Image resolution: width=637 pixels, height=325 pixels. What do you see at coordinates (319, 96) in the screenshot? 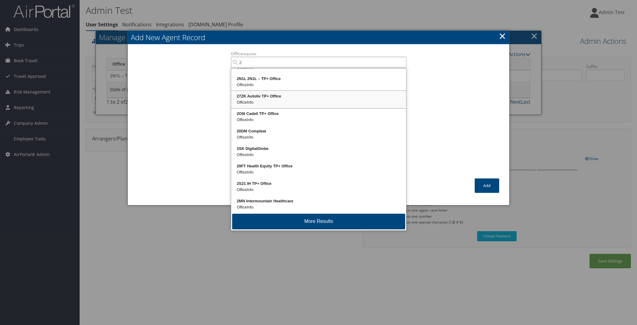
I see `div: 27ZK Autoliv TP+ Office` at bounding box center [319, 96].